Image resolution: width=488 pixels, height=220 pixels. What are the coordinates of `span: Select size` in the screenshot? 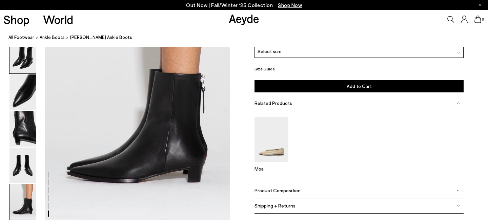 It's located at (270, 51).